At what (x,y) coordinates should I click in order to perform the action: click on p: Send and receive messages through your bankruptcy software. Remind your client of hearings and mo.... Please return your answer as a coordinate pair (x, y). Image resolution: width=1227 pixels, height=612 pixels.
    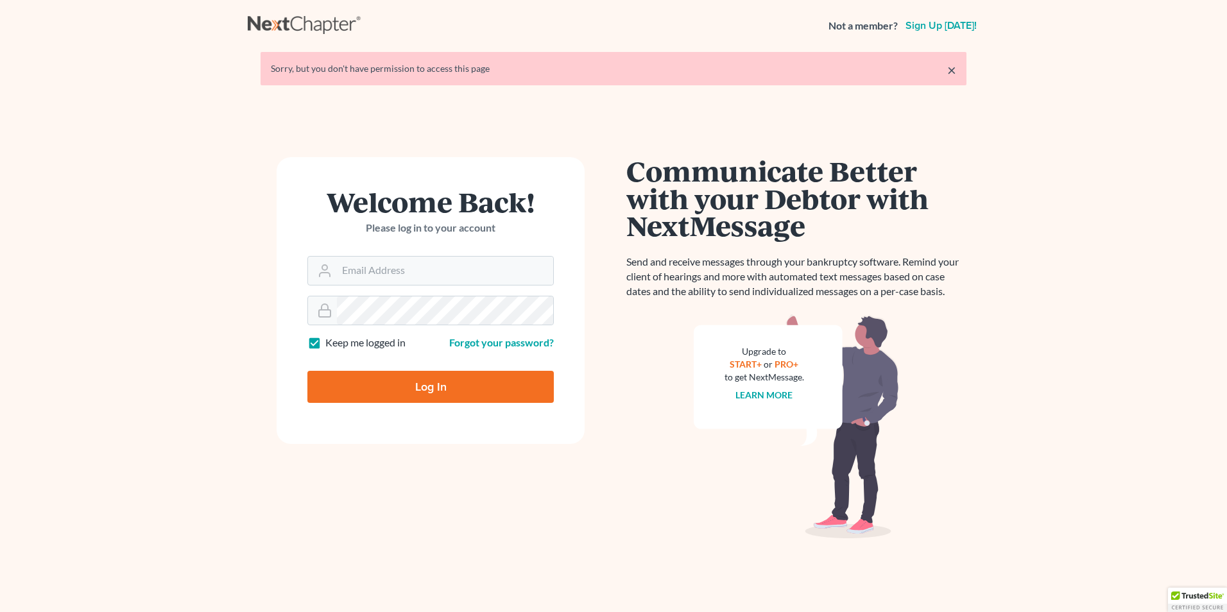
    Looking at the image, I should click on (796, 276).